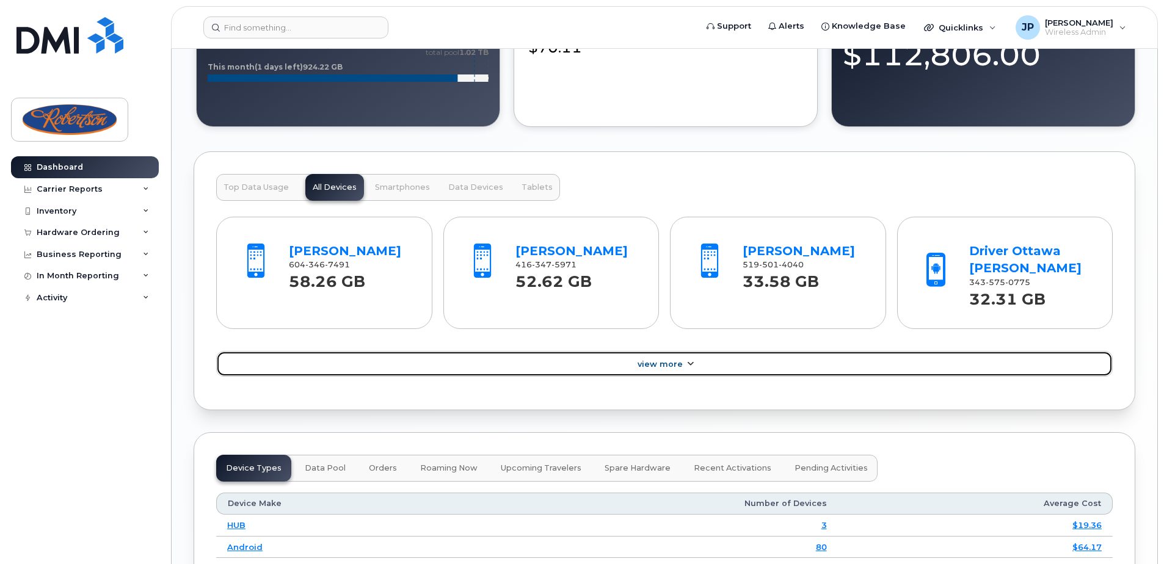  I want to click on a: 80, so click(821, 547).